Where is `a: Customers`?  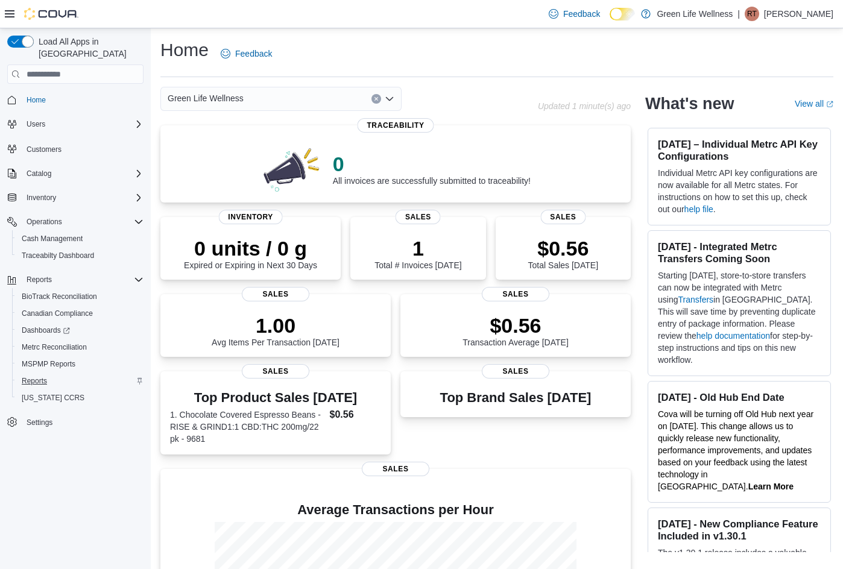 a: Customers is located at coordinates (44, 149).